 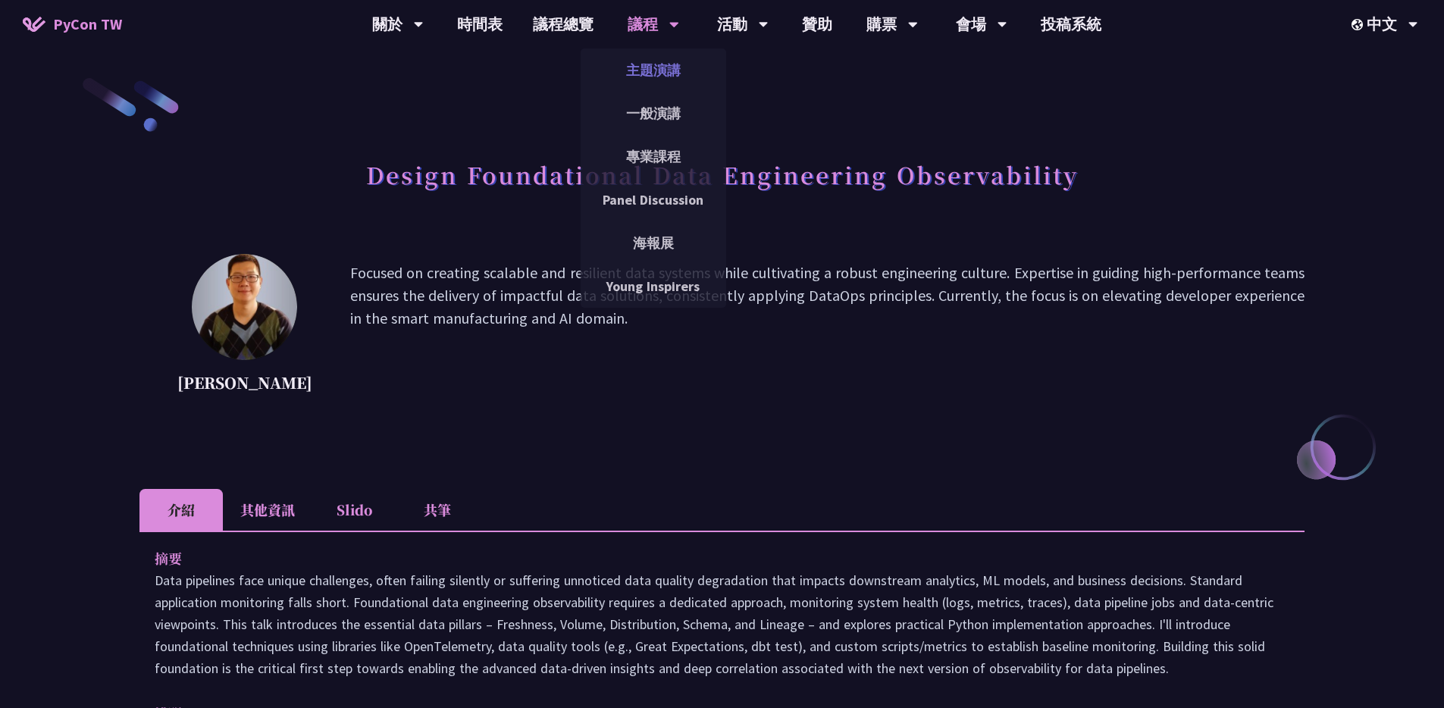 I want to click on p: Data pipelines face unique challenges, often failing silently or suffering unnoticed data quality..., so click(x=722, y=624).